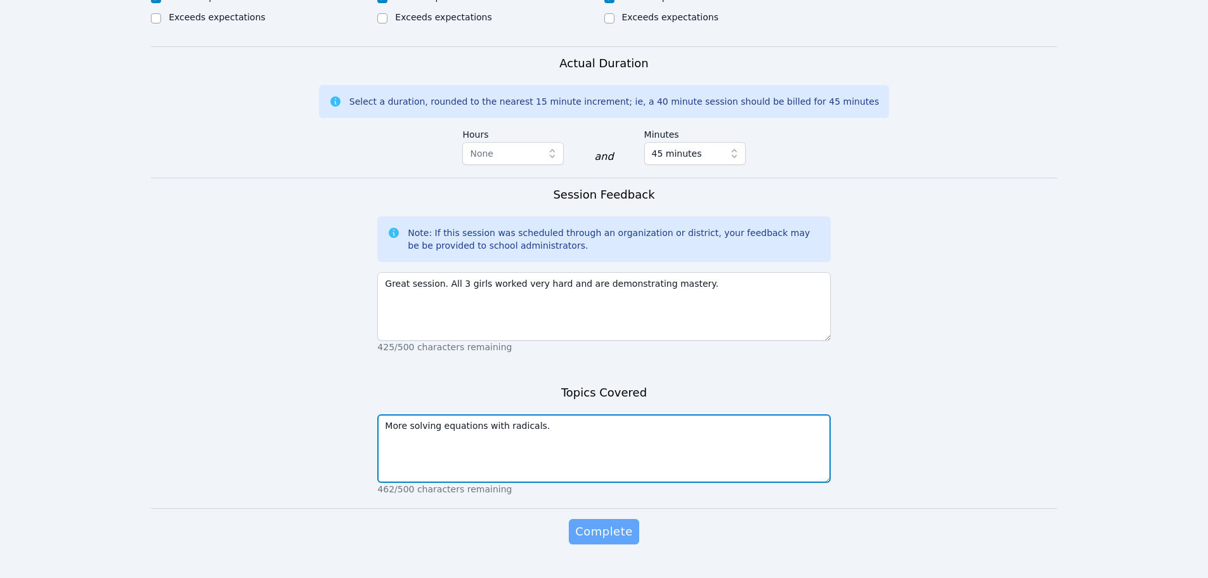 The image size is (1208, 578). Describe the element at coordinates (695, 153) in the screenshot. I see `button: 45 minutes` at that location.